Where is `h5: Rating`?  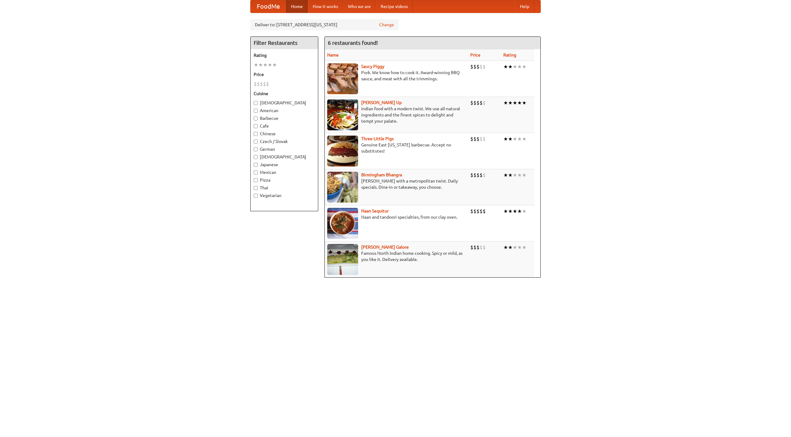 h5: Rating is located at coordinates (284, 55).